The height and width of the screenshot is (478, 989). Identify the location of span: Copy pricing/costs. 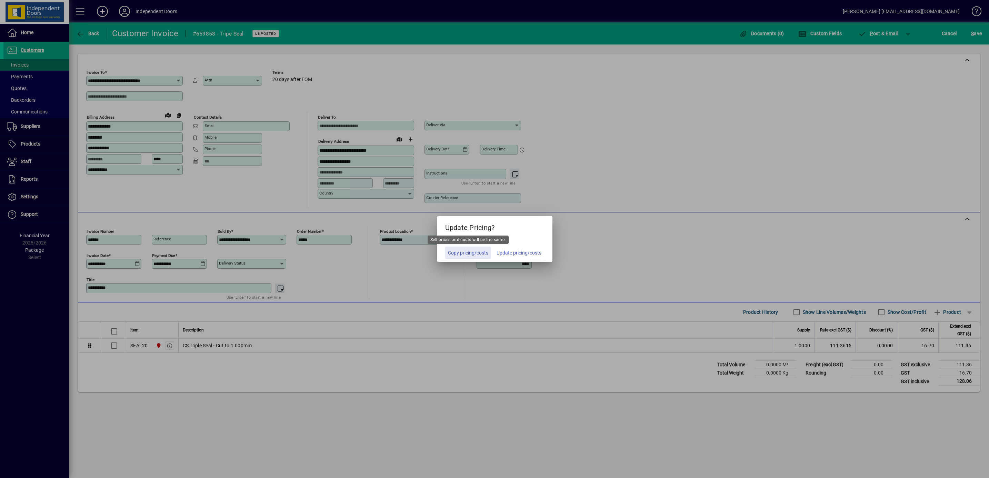
(468, 253).